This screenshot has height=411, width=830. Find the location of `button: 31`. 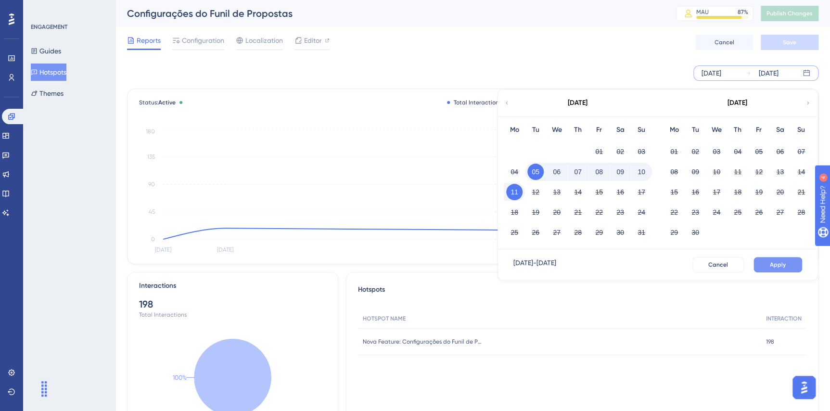

button: 31 is located at coordinates (642, 233).